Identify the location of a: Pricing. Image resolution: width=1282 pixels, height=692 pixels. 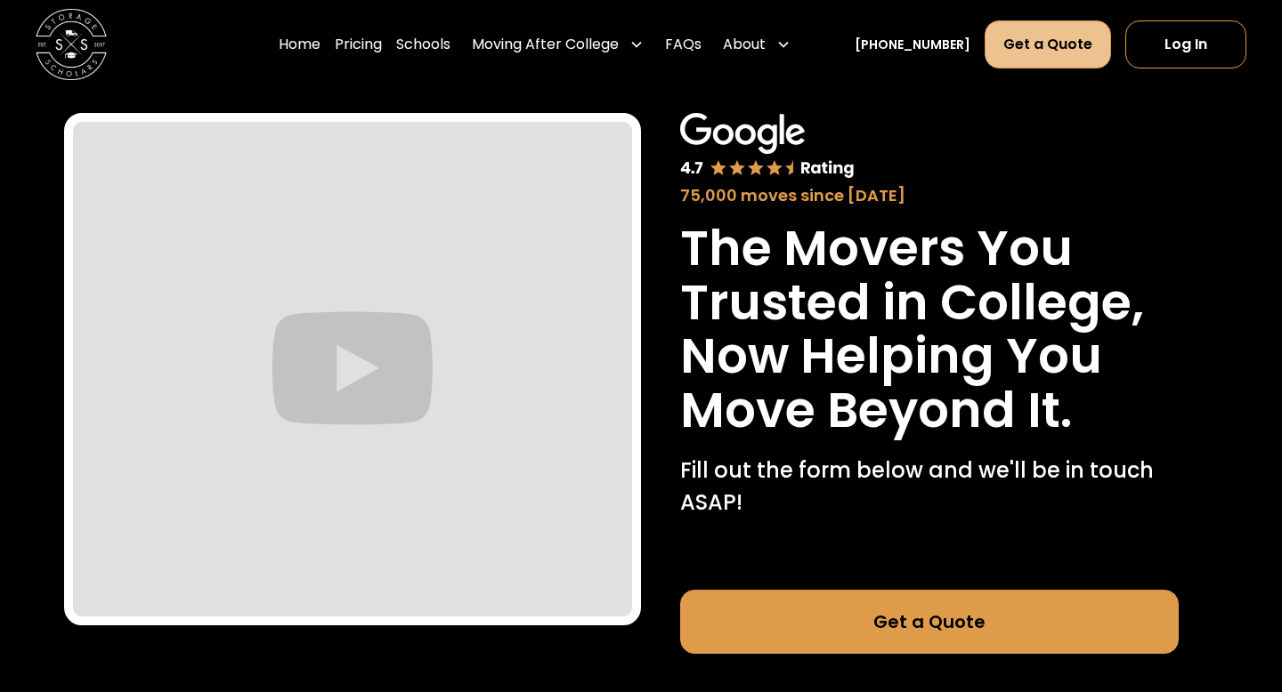
(358, 45).